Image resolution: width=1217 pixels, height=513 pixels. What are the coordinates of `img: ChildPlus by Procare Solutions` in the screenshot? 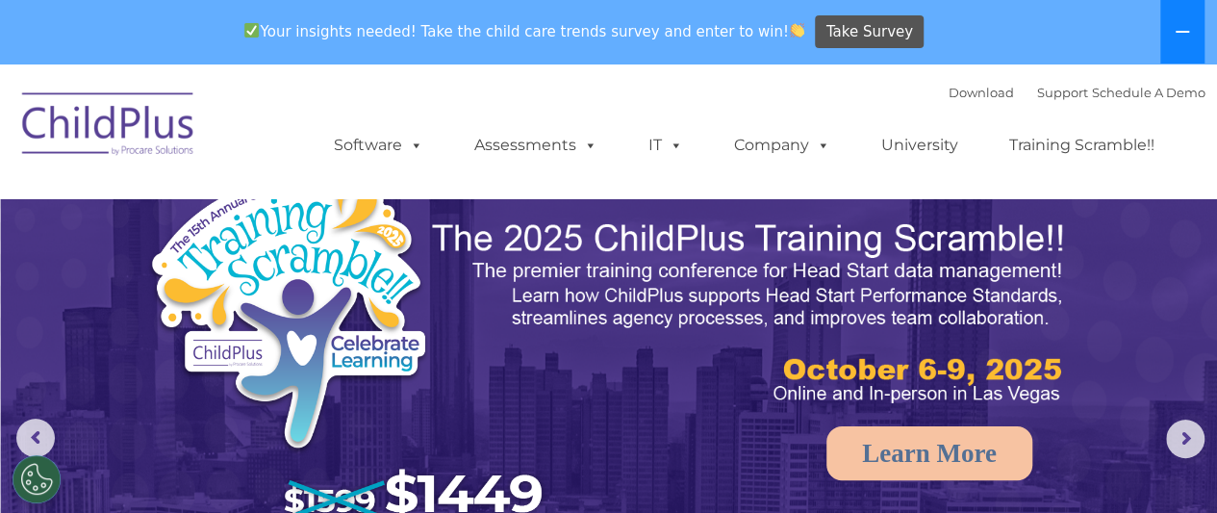 It's located at (109, 127).